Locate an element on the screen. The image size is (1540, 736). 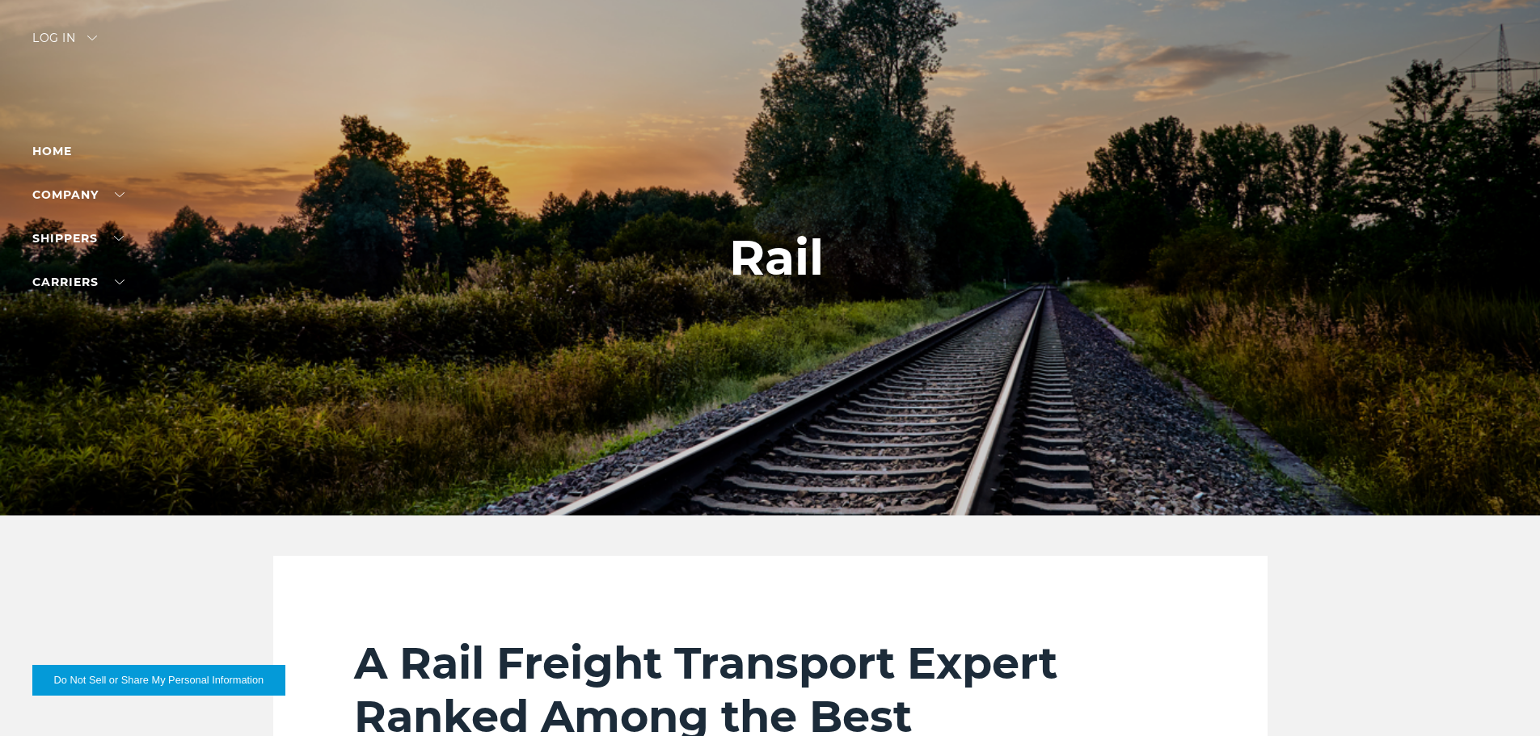
a: Company is located at coordinates (78, 195).